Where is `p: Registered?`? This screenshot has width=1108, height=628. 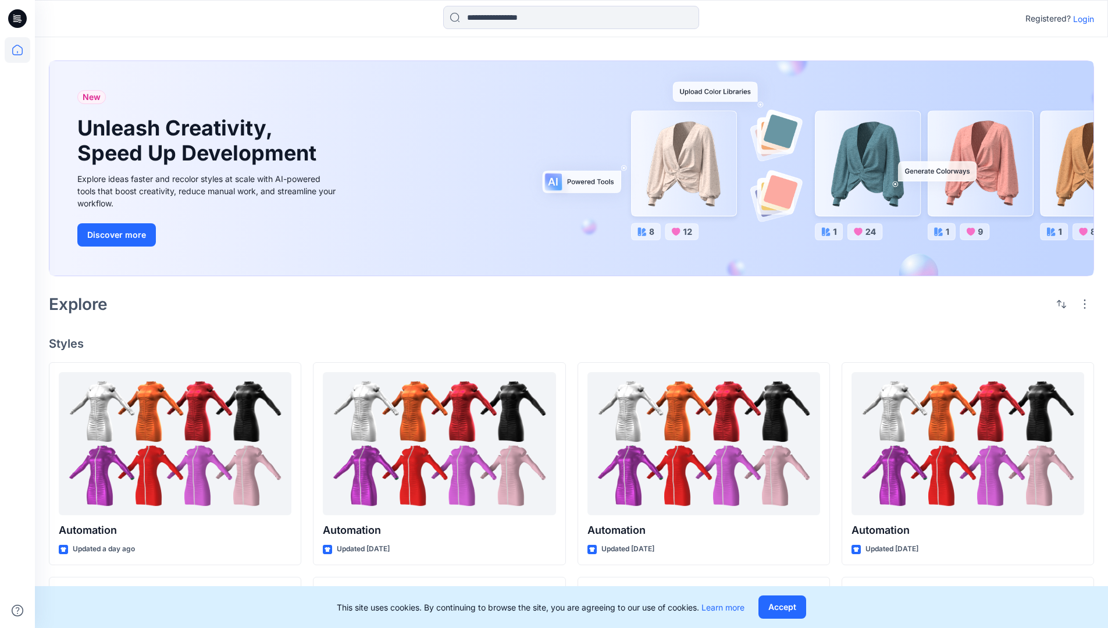 p: Registered? is located at coordinates (1048, 19).